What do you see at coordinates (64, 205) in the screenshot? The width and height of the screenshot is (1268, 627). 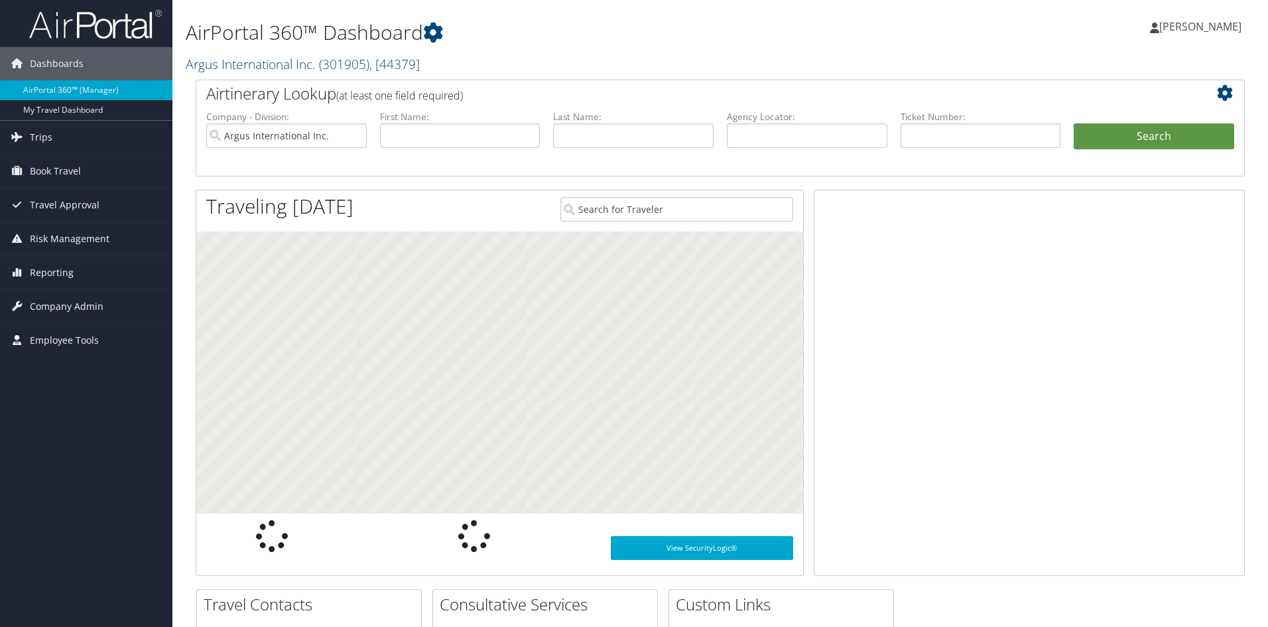 I see `span: Travel Approval` at bounding box center [64, 205].